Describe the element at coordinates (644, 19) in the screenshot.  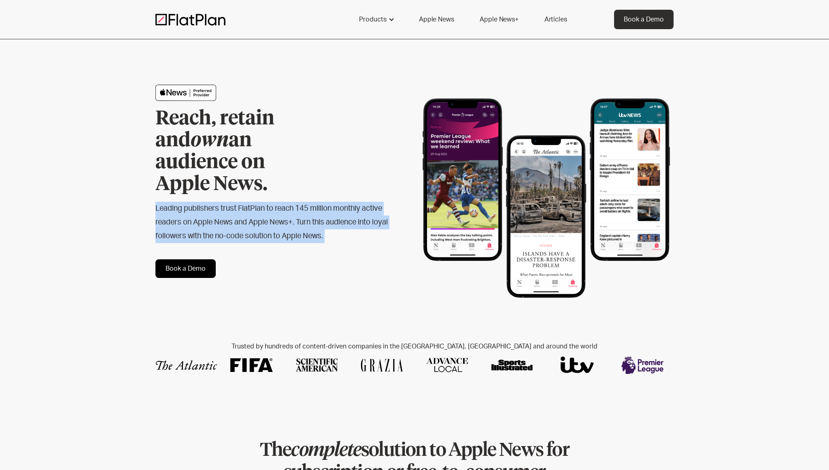
I see `div: Book a Demo` at that location.